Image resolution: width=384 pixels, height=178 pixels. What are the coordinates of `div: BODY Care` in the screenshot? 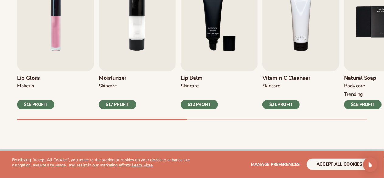 It's located at (362, 86).